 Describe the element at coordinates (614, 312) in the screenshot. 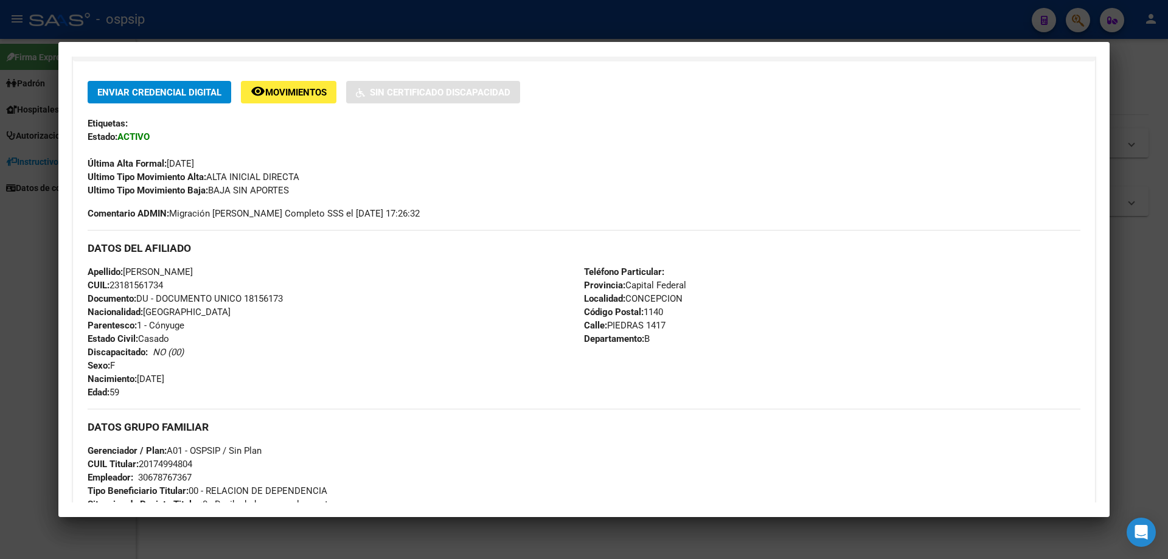

I see `strong: Código Postal:` at that location.